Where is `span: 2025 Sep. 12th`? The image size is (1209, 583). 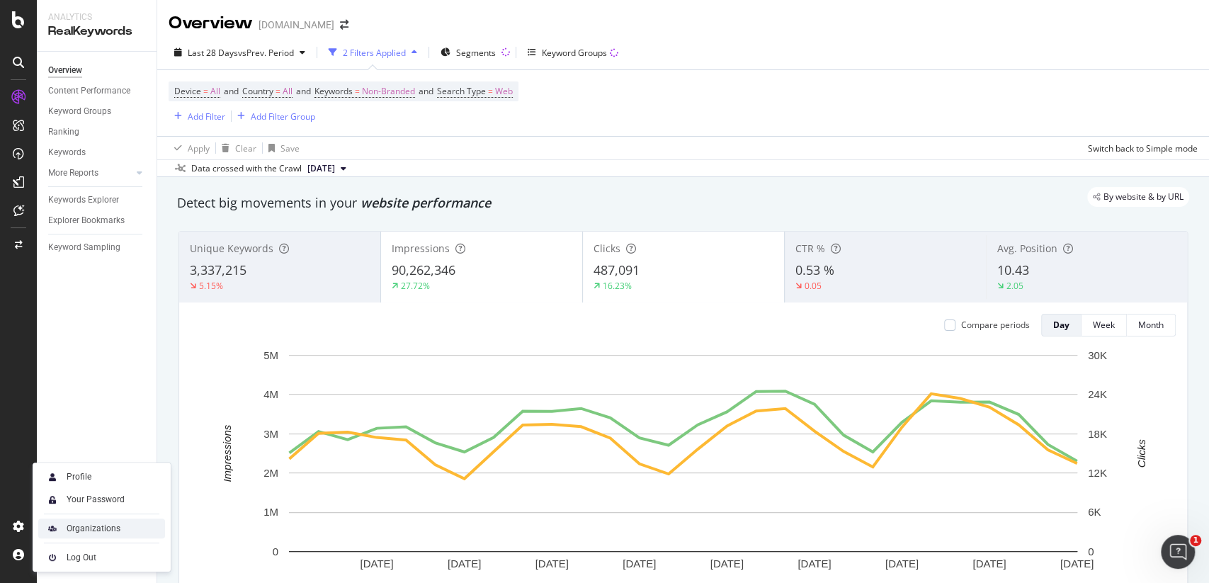 span: 2025 Sep. 12th is located at coordinates (321, 169).